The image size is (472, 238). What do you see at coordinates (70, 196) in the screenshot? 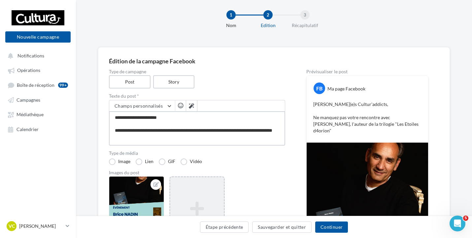
I see `span: Conversations` at bounding box center [70, 196].